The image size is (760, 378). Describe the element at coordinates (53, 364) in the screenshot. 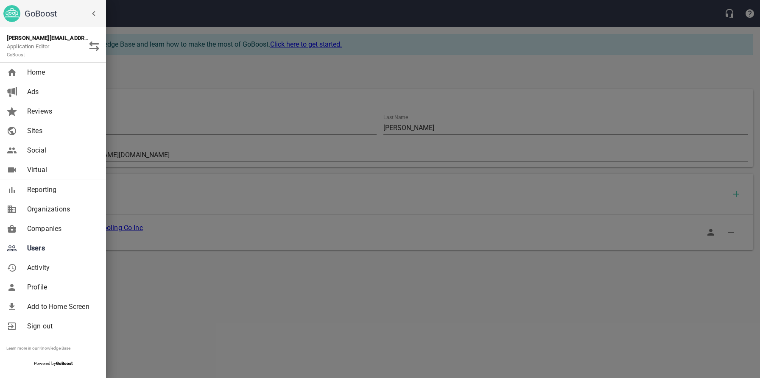

I see `span: Powered by` at that location.